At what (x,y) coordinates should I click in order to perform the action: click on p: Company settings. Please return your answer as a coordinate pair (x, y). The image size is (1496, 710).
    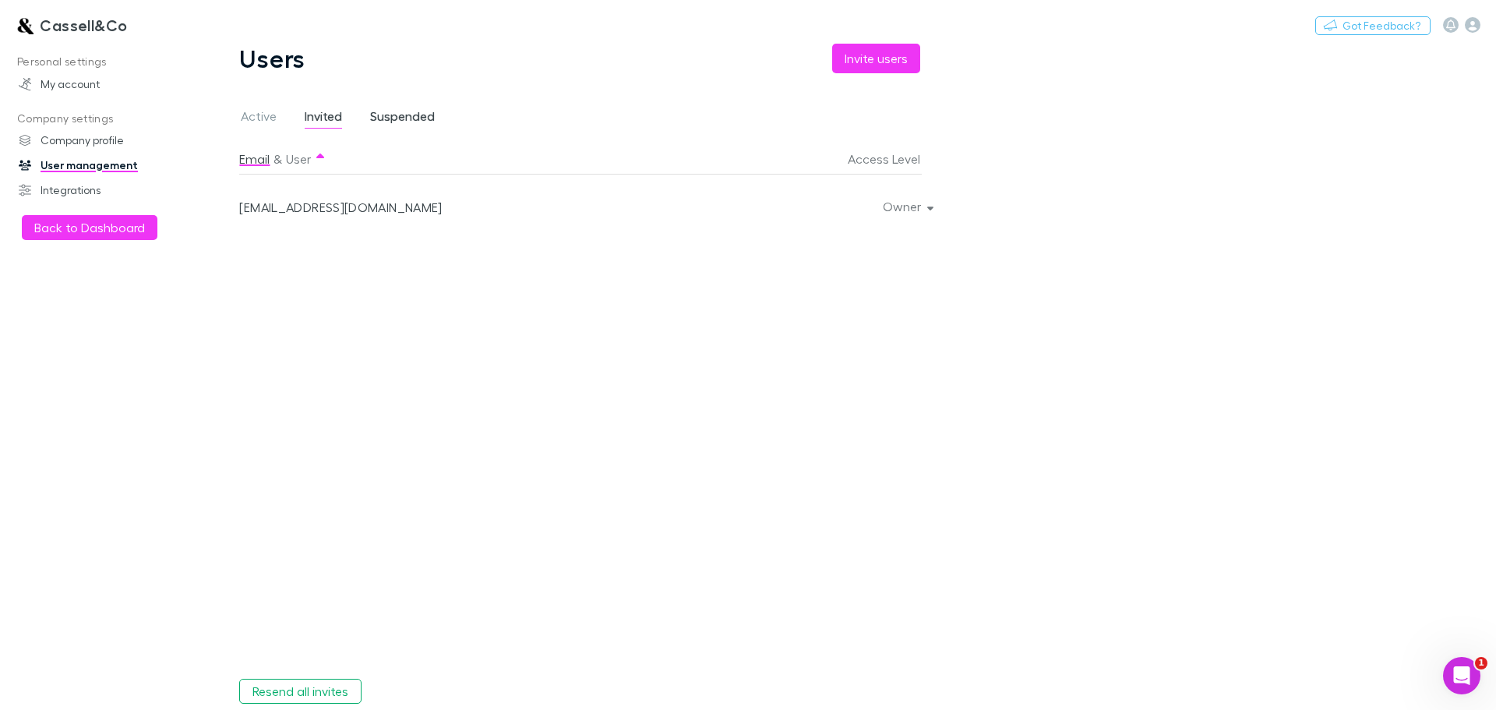
    Looking at the image, I should click on (107, 118).